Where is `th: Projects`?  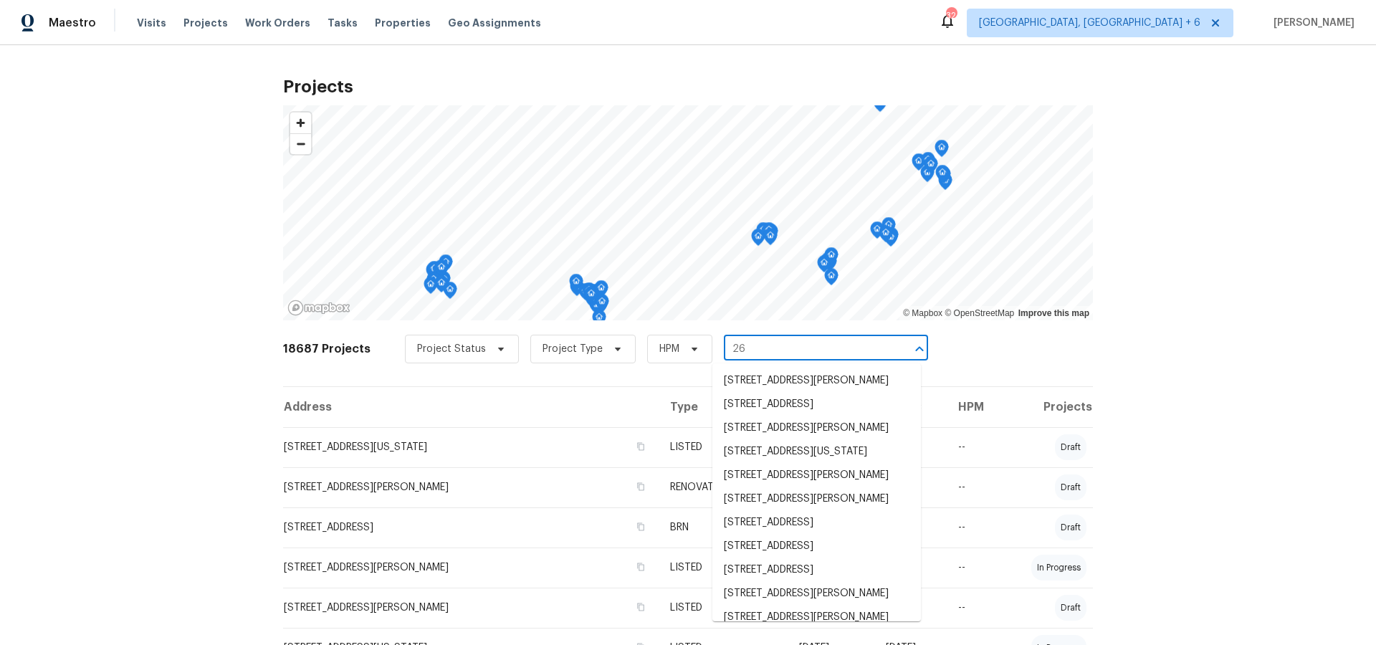 th: Projects is located at coordinates (1049, 407).